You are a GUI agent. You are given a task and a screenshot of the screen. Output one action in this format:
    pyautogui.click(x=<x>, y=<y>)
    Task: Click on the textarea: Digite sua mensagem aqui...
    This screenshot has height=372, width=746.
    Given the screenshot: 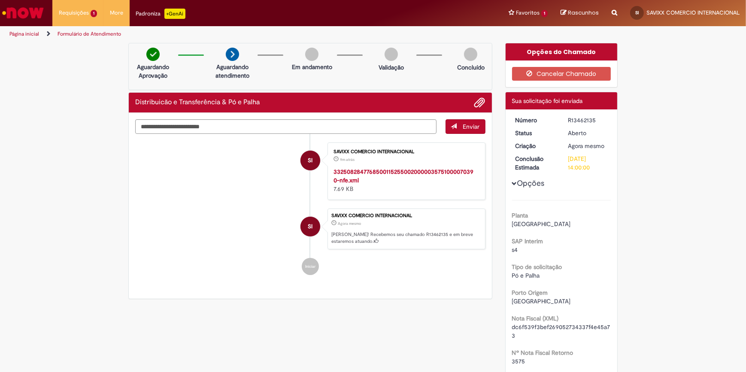 What is the action you would take?
    pyautogui.click(x=286, y=127)
    